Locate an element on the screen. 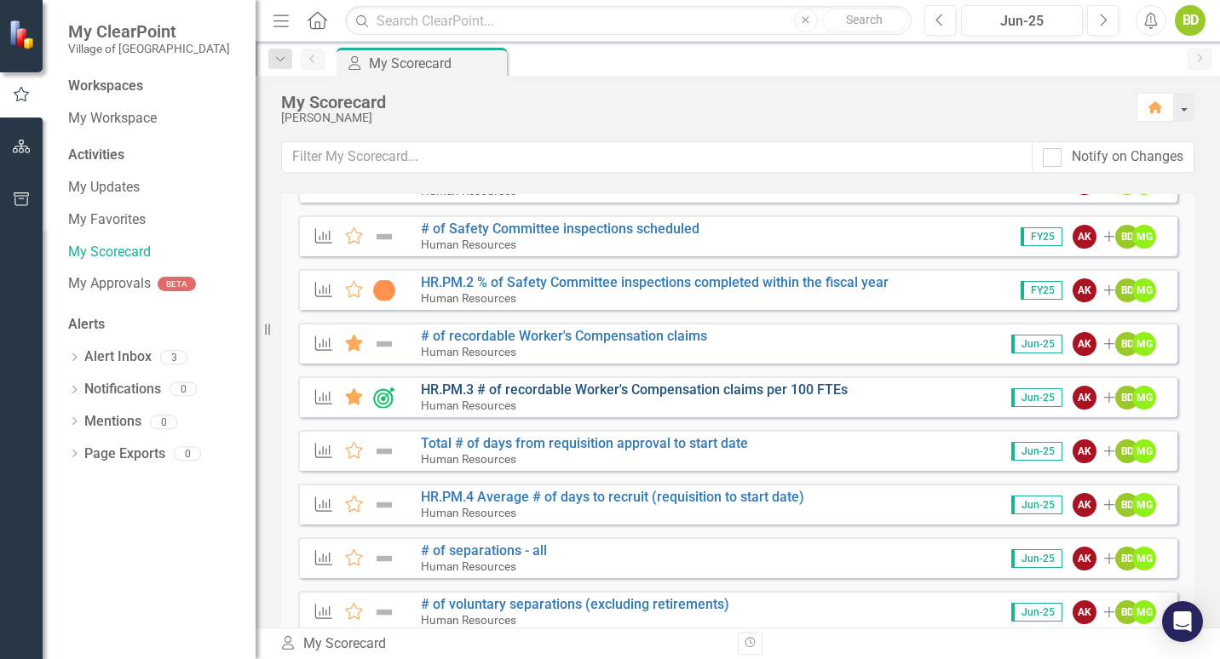 Image resolution: width=1220 pixels, height=659 pixels. button: BD is located at coordinates (1190, 20).